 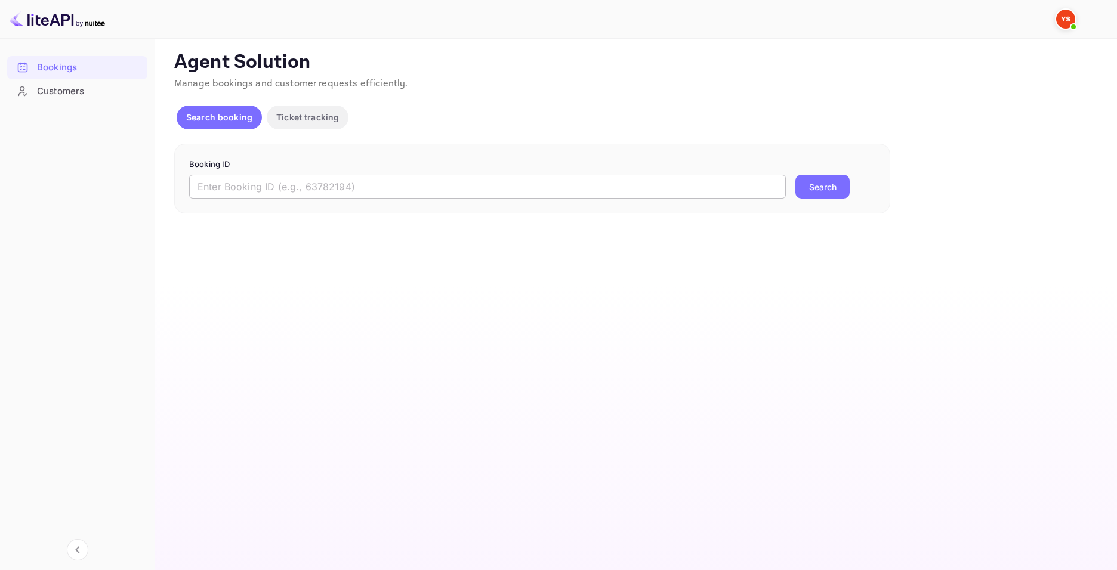 I want to click on p: Ticket tracking, so click(x=307, y=117).